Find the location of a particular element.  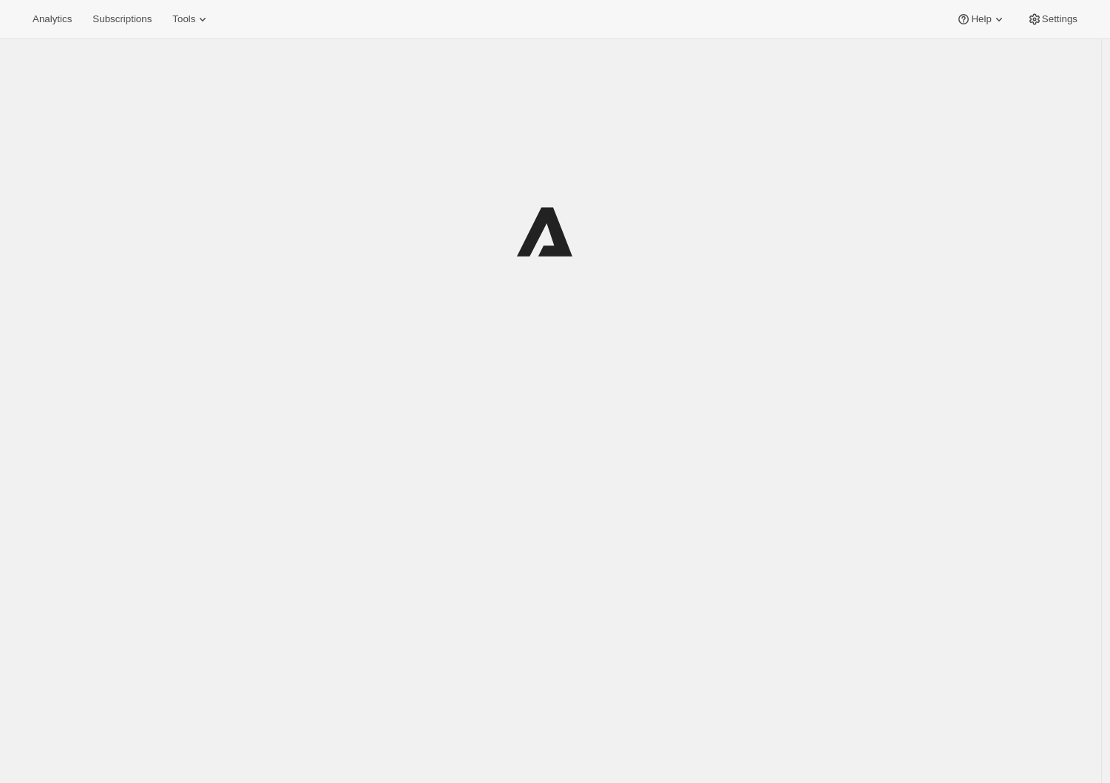

button: Tools is located at coordinates (191, 19).